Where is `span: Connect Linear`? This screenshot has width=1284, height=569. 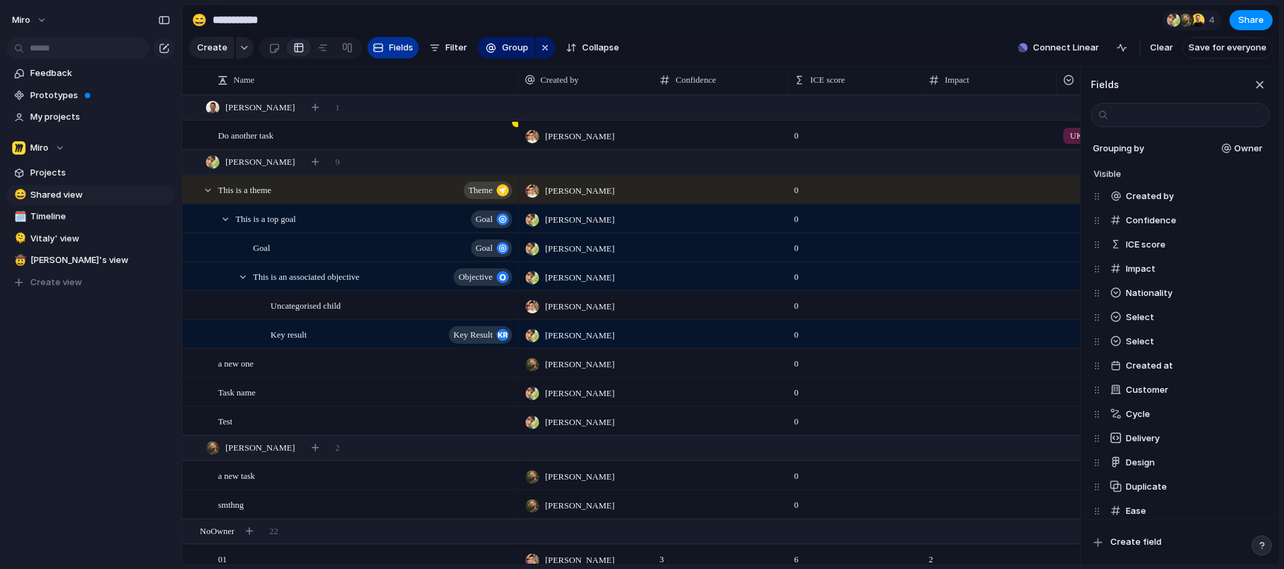 span: Connect Linear is located at coordinates (1066, 48).